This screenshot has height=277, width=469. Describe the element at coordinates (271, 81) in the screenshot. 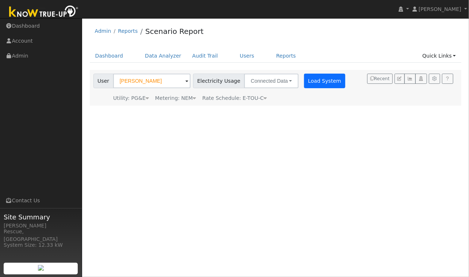

I see `button: Connected Data` at that location.